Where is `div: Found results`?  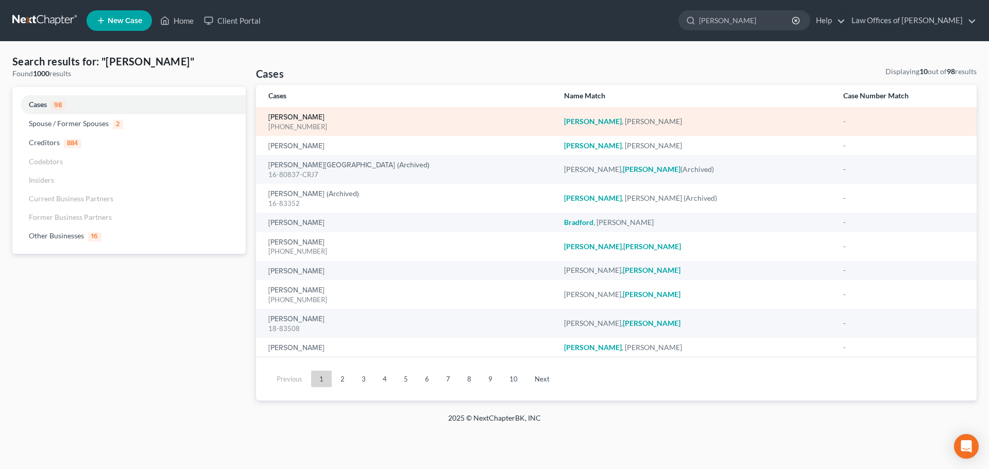
div: Found results is located at coordinates (129, 74).